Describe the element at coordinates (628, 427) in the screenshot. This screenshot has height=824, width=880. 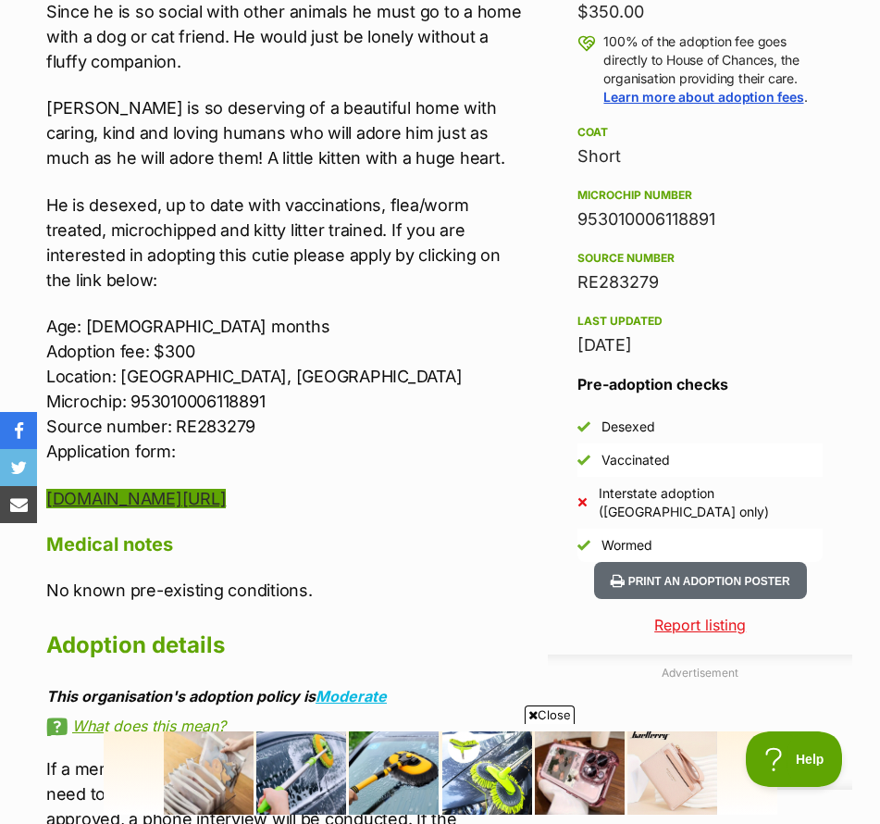
I see `div: Desexed` at that location.